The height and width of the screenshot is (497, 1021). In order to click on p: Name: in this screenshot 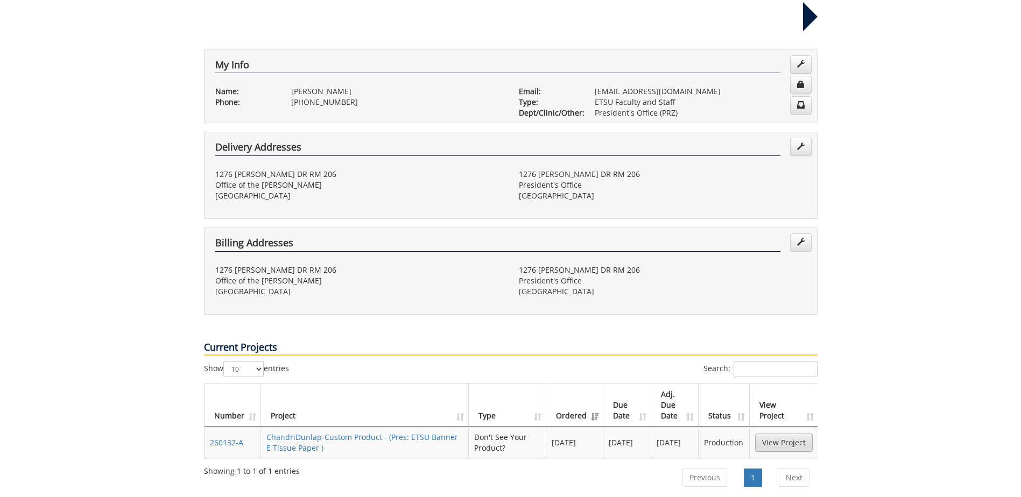, I will do `click(245, 91)`.